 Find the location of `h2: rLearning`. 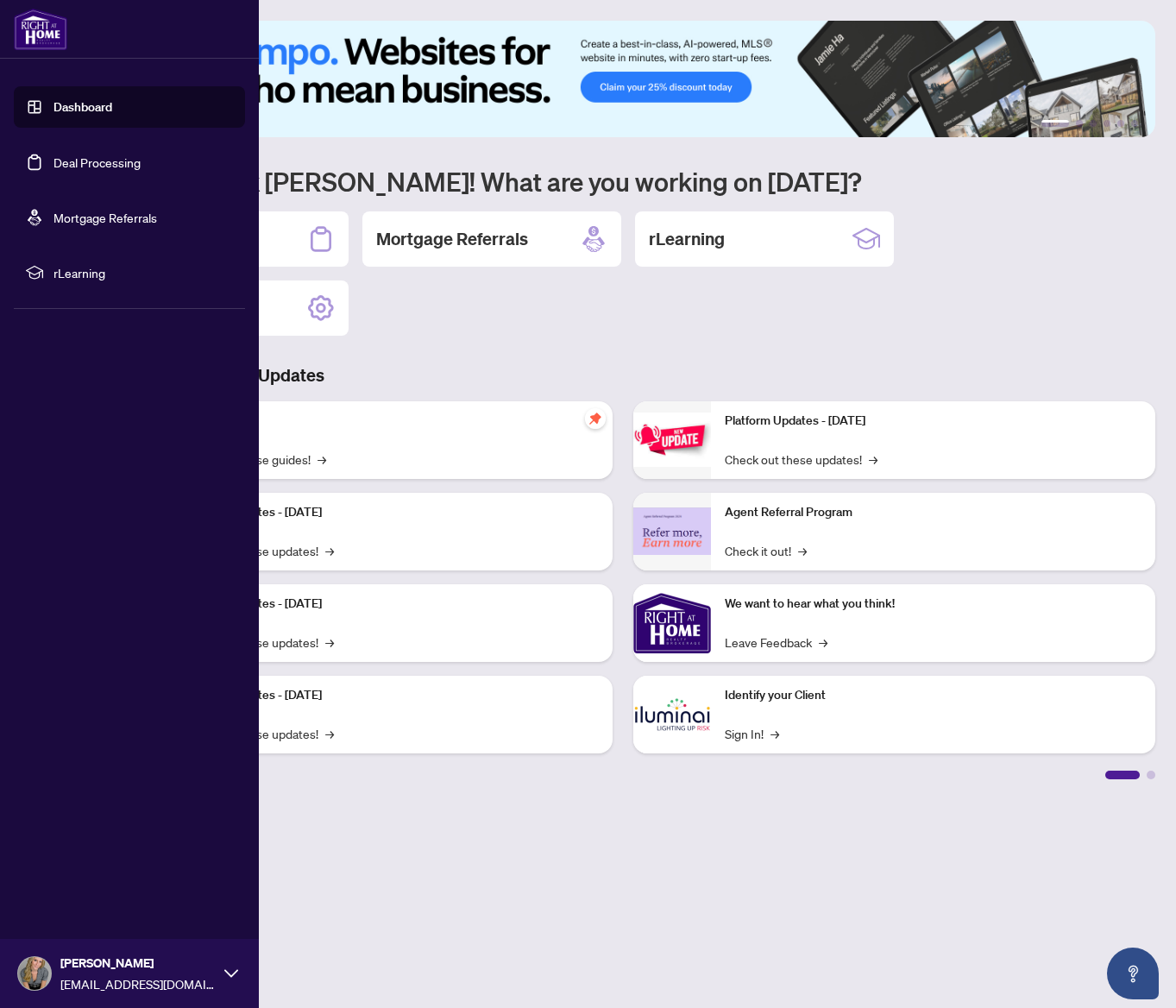

h2: rLearning is located at coordinates (687, 239).